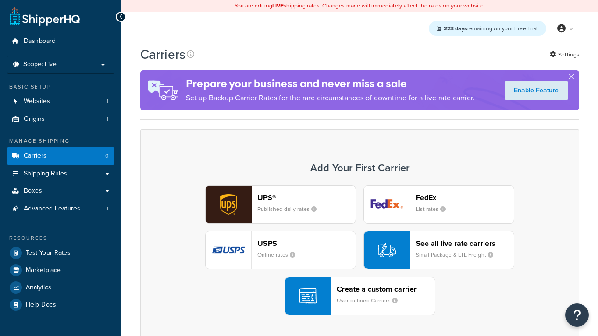 The width and height of the screenshot is (598, 336). I want to click on li: Test Your Rates, so click(61, 253).